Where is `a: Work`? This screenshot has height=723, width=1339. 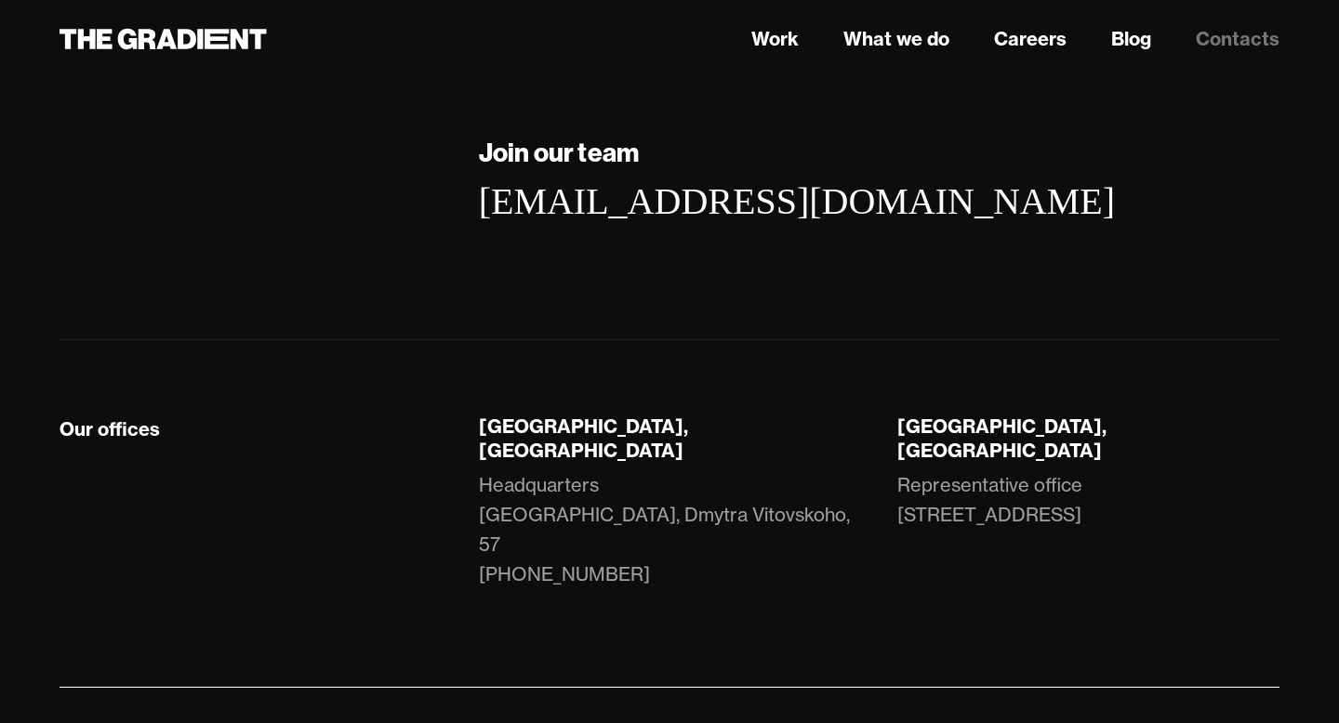 a: Work is located at coordinates (775, 39).